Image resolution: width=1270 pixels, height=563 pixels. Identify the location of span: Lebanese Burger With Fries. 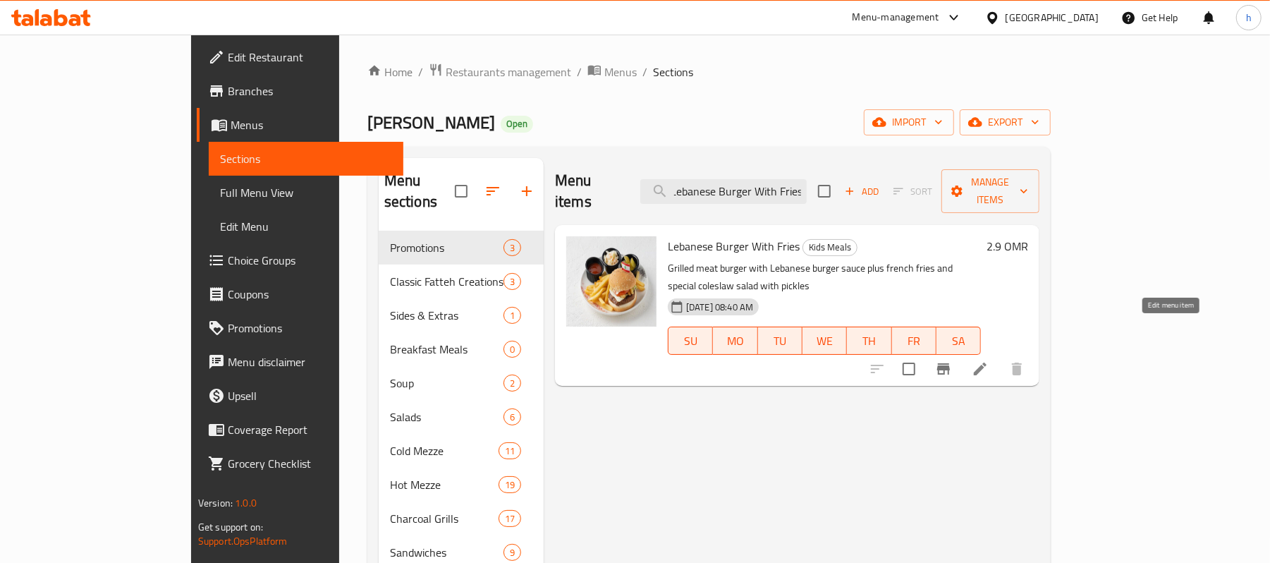
(733, 246).